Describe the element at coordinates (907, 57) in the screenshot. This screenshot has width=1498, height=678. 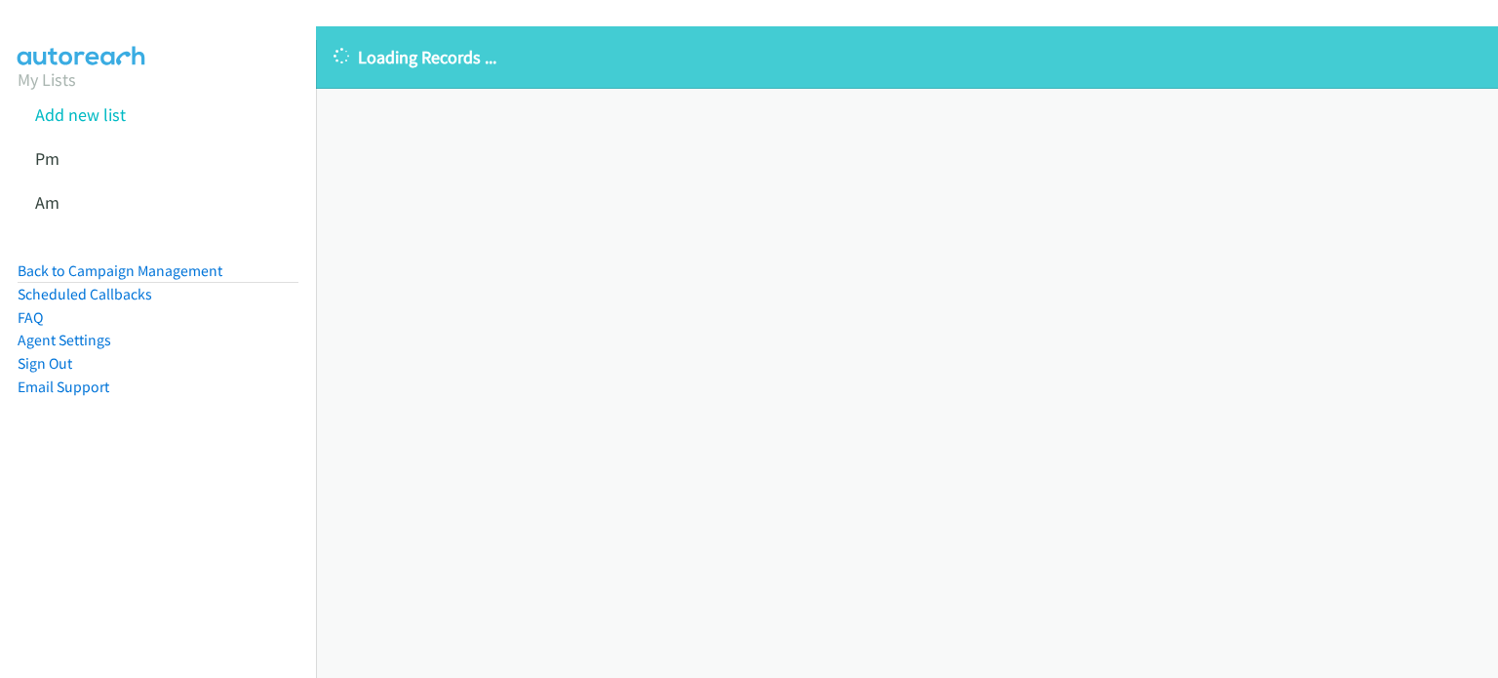
I see `p: Loading Records ...` at that location.